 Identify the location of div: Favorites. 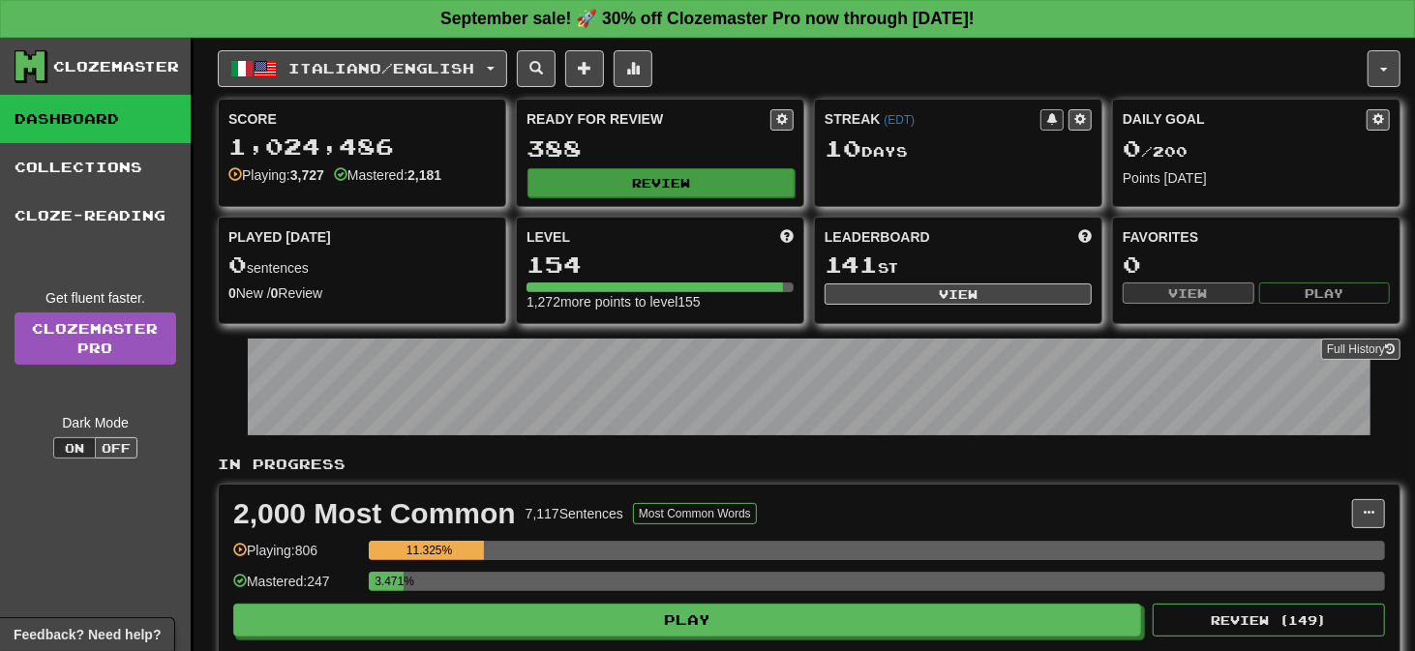
(1256, 237).